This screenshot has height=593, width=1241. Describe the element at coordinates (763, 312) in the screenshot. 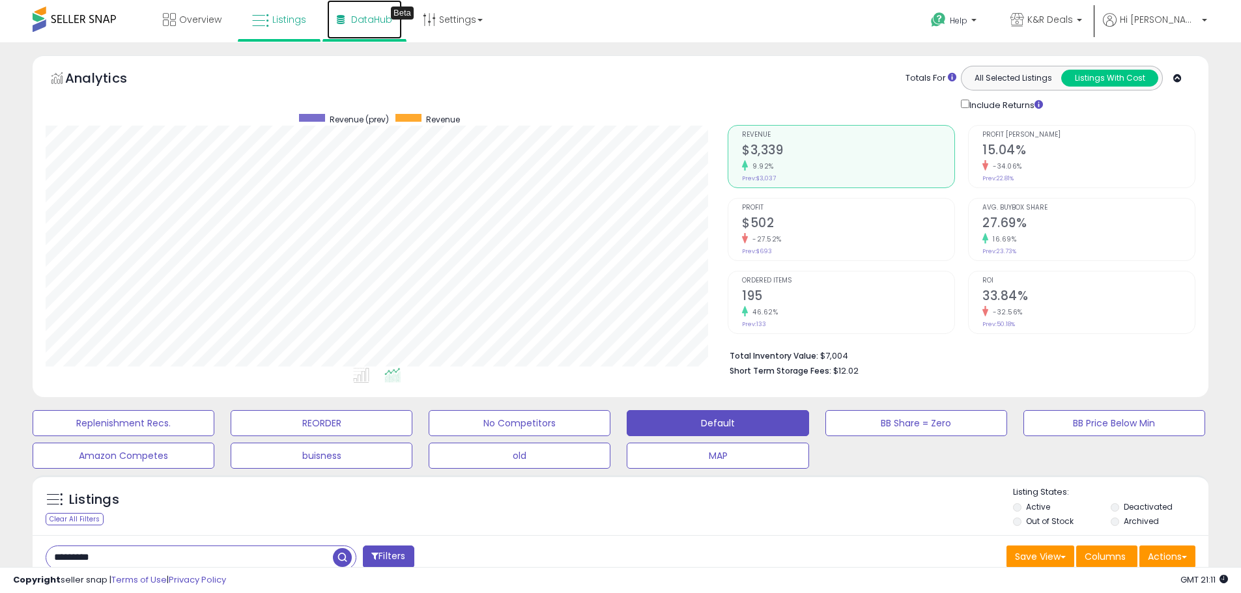

I see `small: 46.62%` at that location.